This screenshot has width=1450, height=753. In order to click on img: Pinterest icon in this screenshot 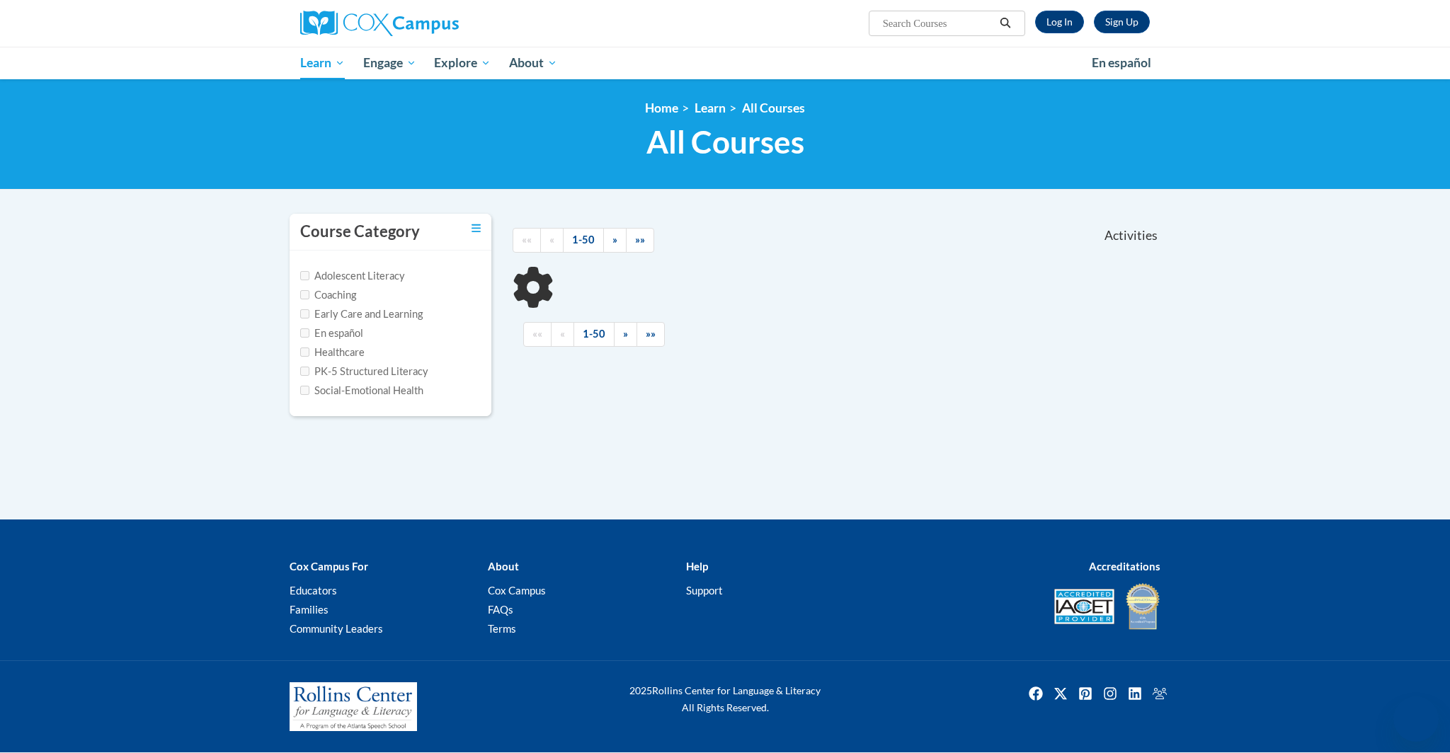, I will do `click(1085, 694)`.